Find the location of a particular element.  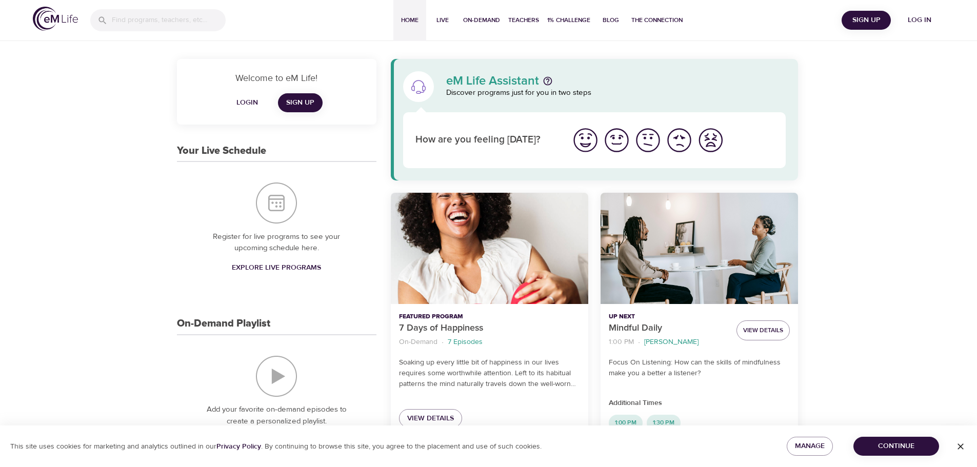

button: I'm feeling good is located at coordinates (616, 140).